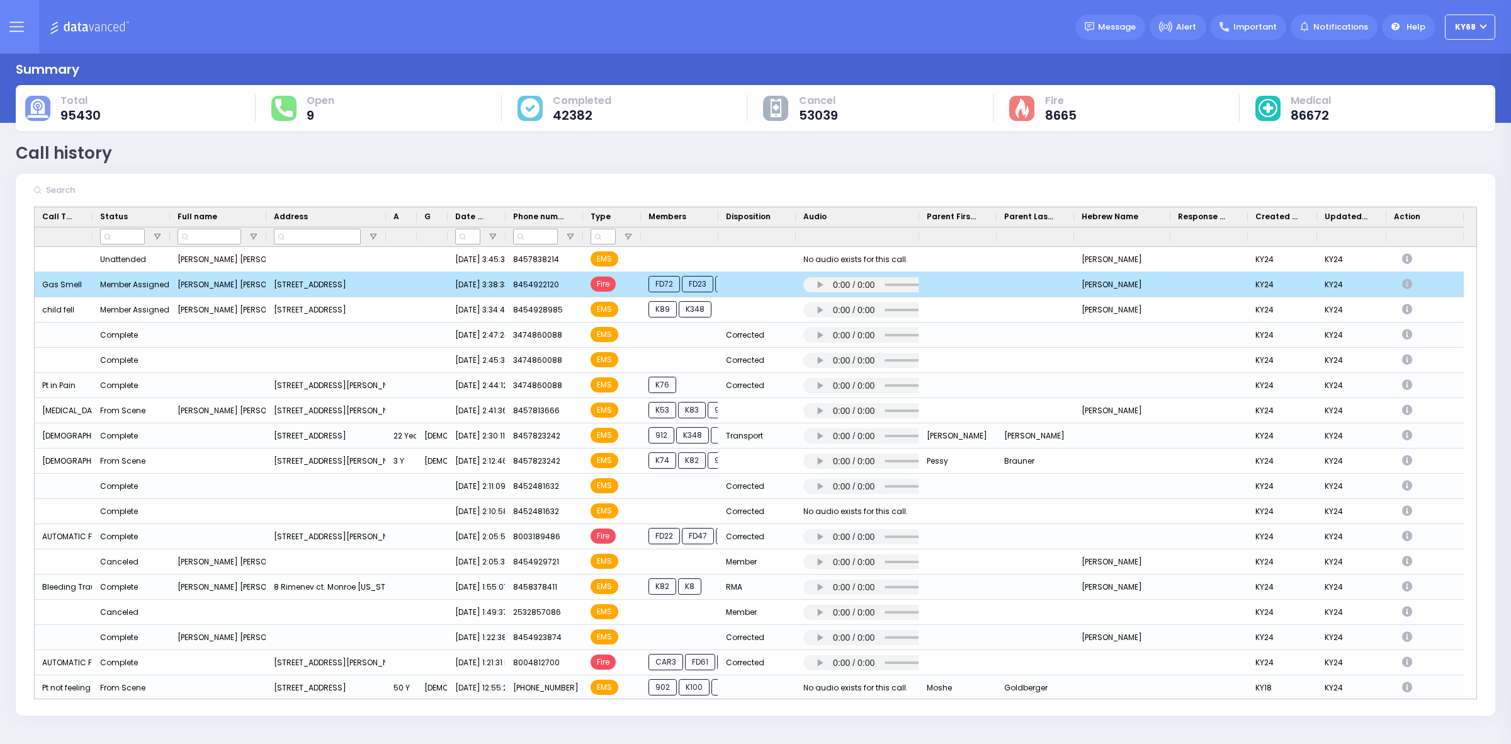 The height and width of the screenshot is (744, 1511). I want to click on span: Parent Last Name, so click(1030, 217).